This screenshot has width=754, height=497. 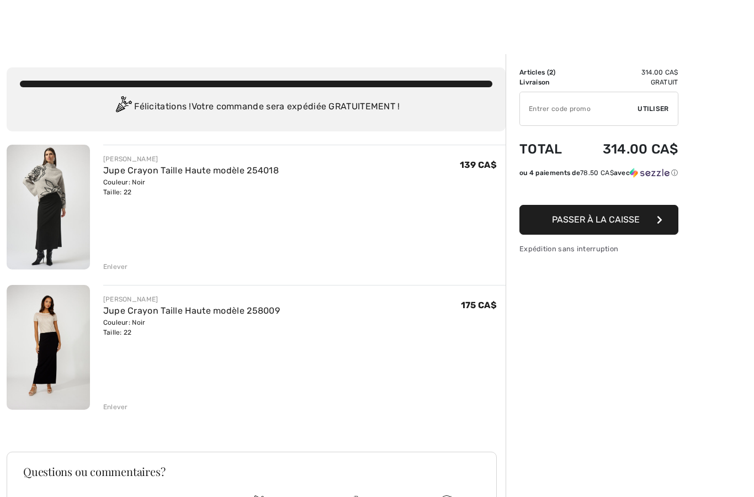 What do you see at coordinates (191, 170) in the screenshot?
I see `a: Jupe Crayon Taille Haute modèle 254018` at bounding box center [191, 170].